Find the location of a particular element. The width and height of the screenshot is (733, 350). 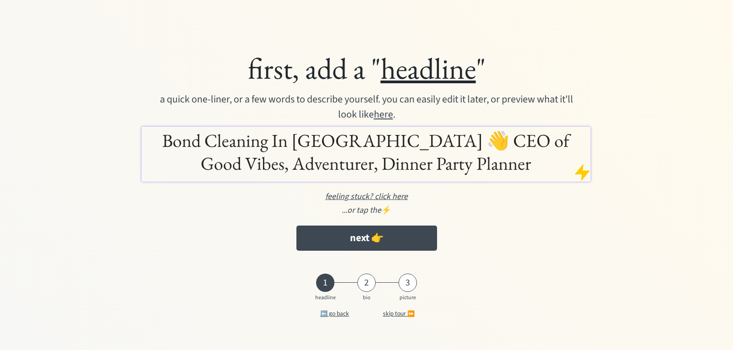

div: a quick one-liner, or a few words to describe yourself. you can easily edit it later, or preview ... is located at coordinates (367, 107).